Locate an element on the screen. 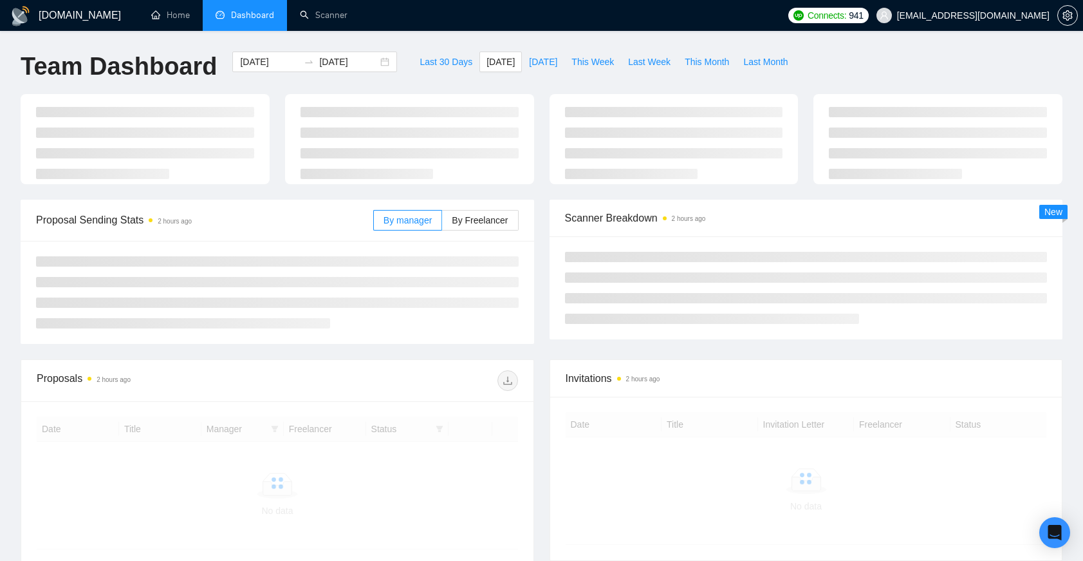 Image resolution: width=1083 pixels, height=561 pixels. span: Last Week is located at coordinates (649, 62).